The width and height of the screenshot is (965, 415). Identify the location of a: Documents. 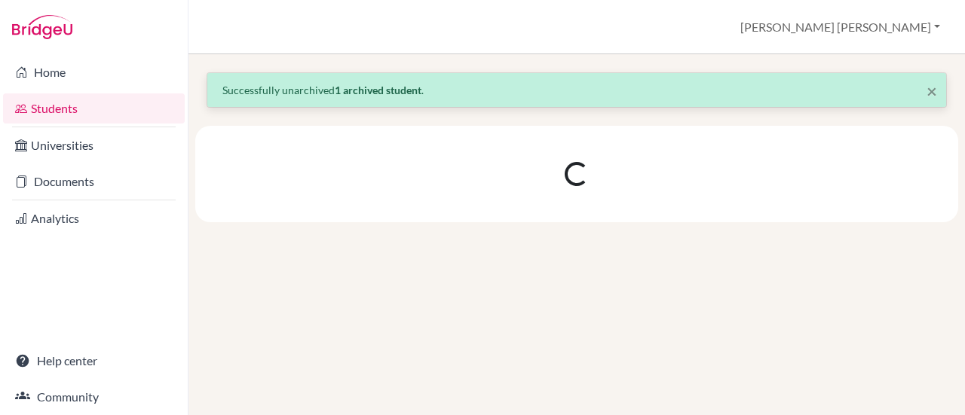
(93, 182).